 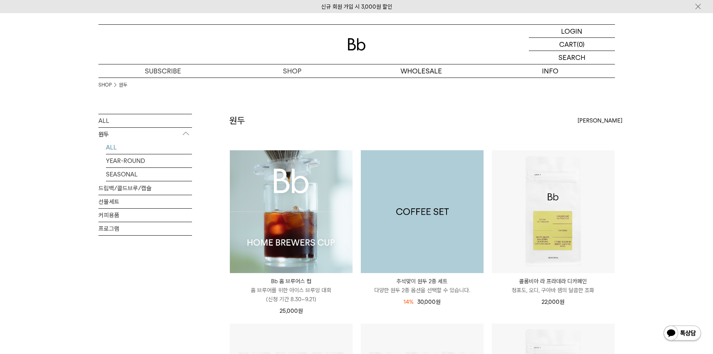 What do you see at coordinates (429, 302) in the screenshot?
I see `span: 30,000` at bounding box center [429, 302].